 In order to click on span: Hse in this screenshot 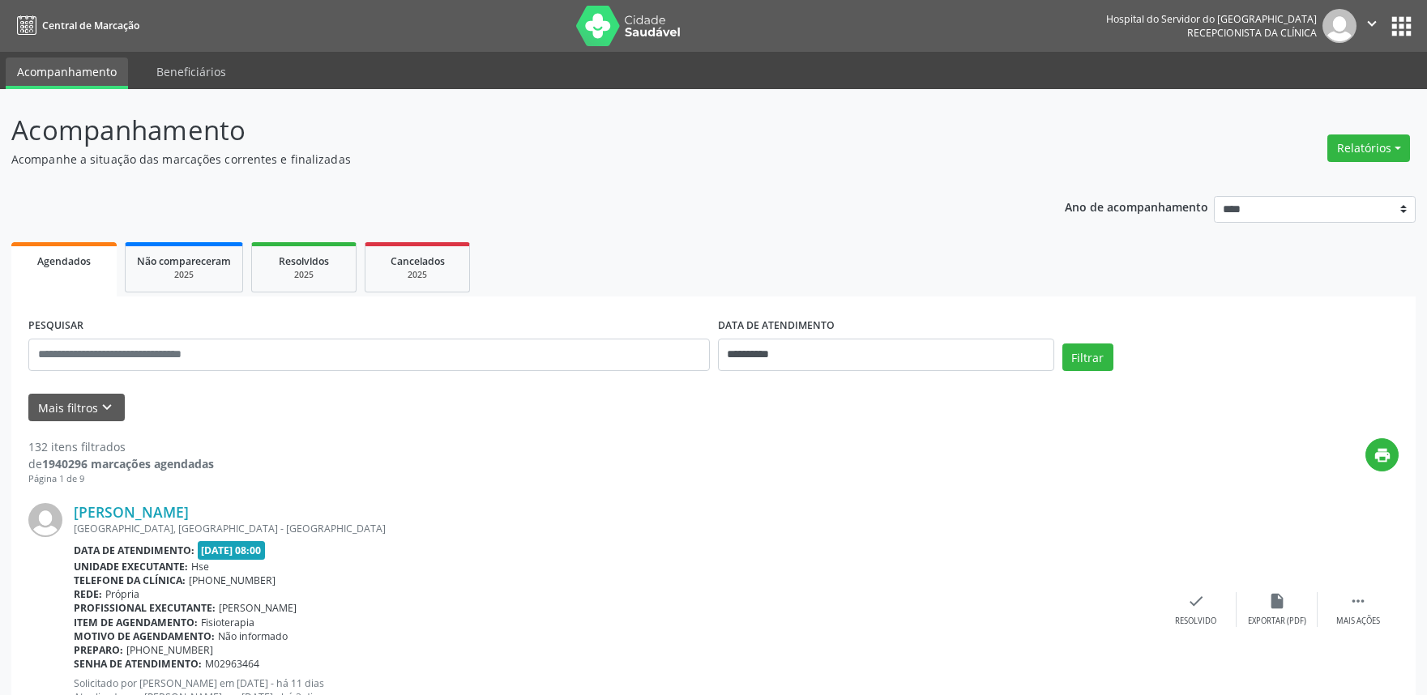, I will do `click(200, 567)`.